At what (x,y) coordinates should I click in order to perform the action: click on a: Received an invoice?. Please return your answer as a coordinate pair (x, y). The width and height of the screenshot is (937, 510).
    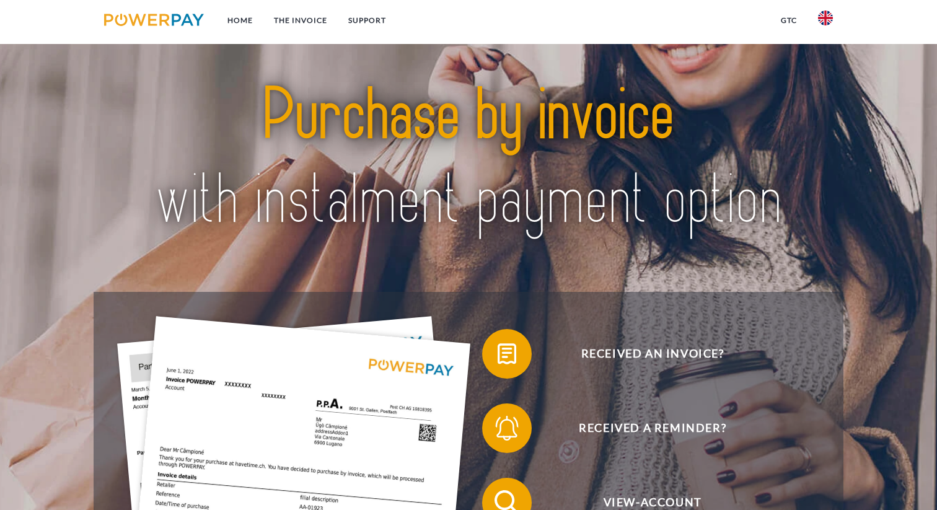
    Looking at the image, I should click on (643, 354).